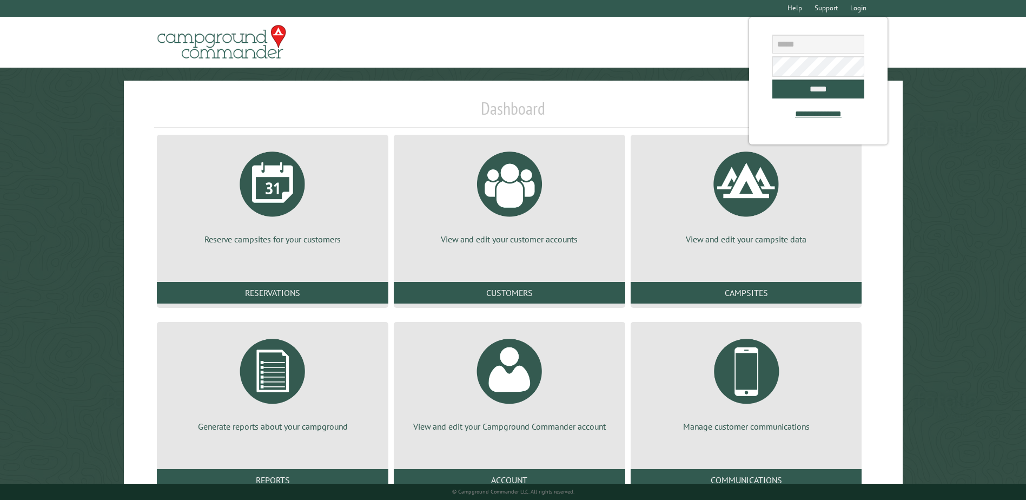 The width and height of the screenshot is (1026, 500). What do you see at coordinates (746, 480) in the screenshot?
I see `a: Communications` at bounding box center [746, 480].